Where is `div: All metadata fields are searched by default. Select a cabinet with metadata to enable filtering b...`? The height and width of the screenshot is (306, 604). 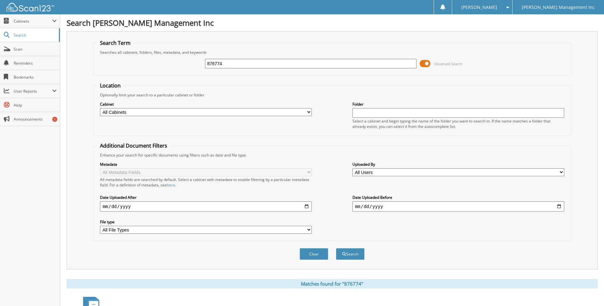 div: All metadata fields are searched by default. Select a cabinet with metadata to enable filtering b... is located at coordinates (206, 182).